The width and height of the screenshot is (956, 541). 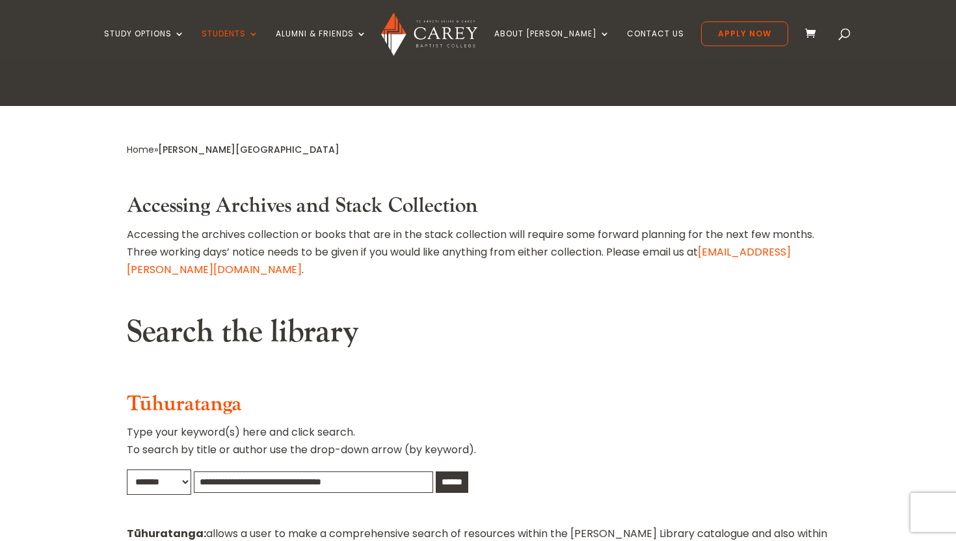 I want to click on h3: Tūhuratanga, so click(x=478, y=408).